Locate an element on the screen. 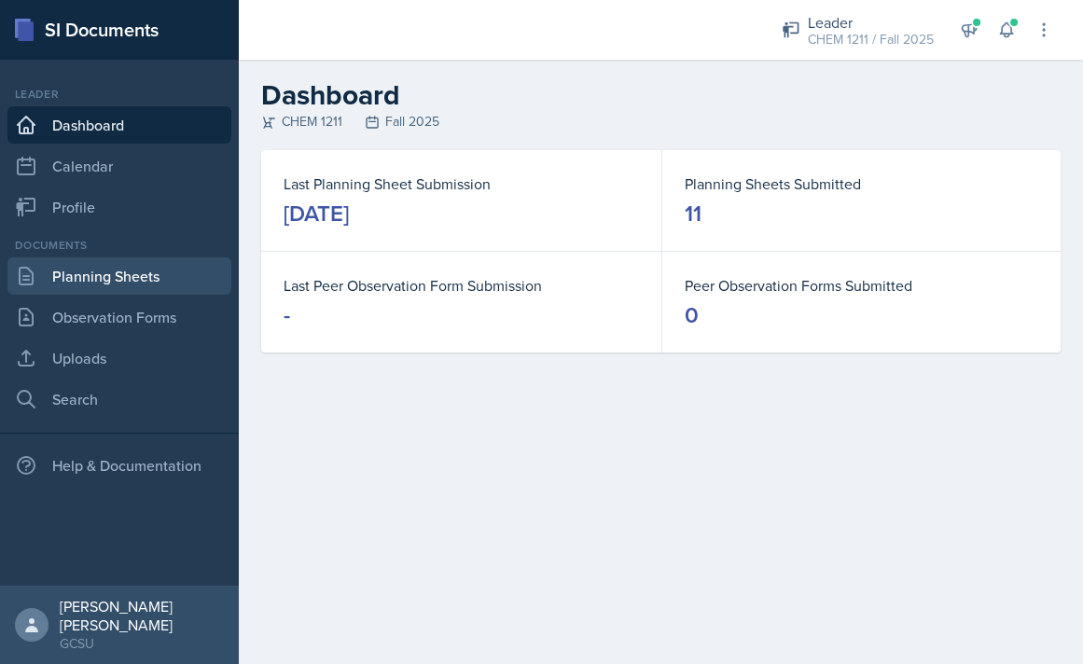  div: Documents is located at coordinates (119, 245).